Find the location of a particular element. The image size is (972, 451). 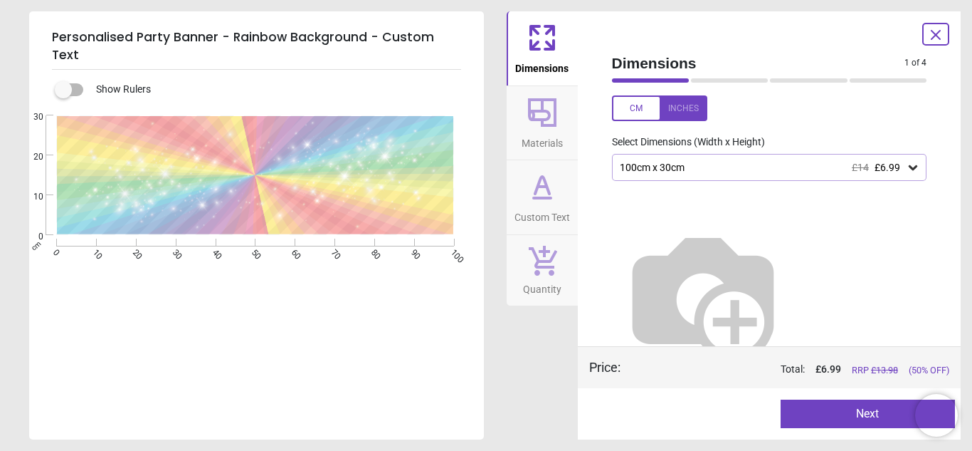

button: Quantity is located at coordinates (542, 271).